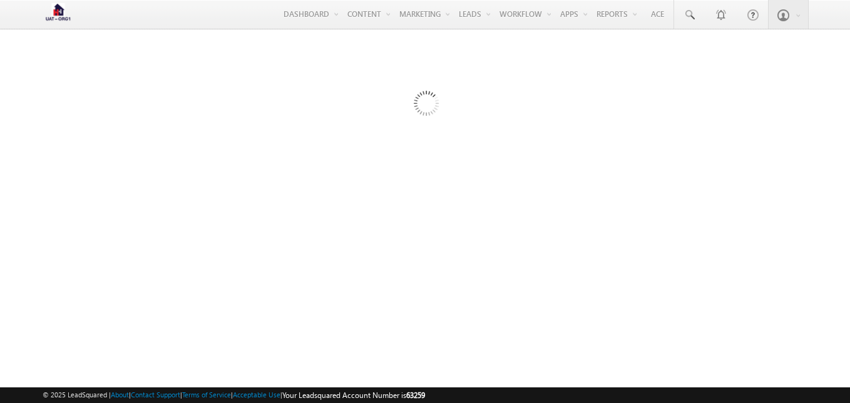 The image size is (850, 403). What do you see at coordinates (354, 395) in the screenshot?
I see `span: Your Leadsquared Account Number is` at bounding box center [354, 395].